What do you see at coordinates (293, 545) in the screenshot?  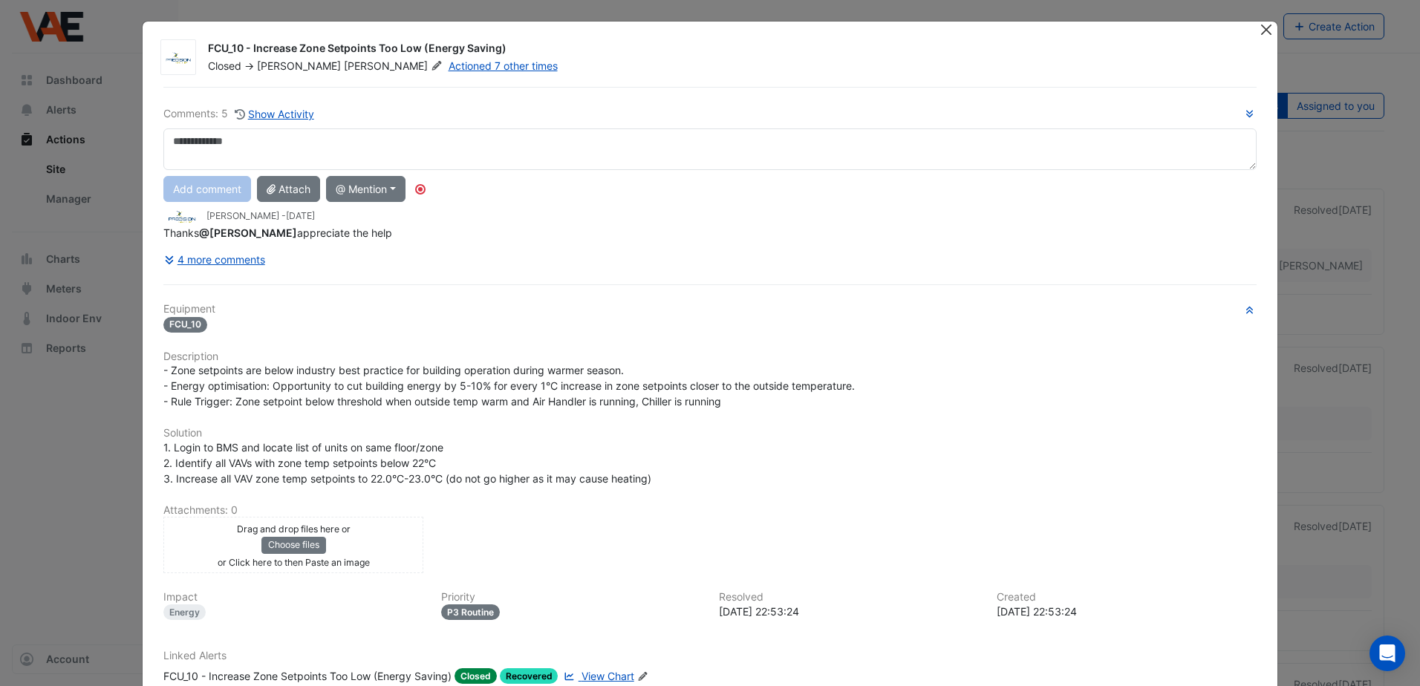 I see `button: Choose files` at bounding box center [293, 545].